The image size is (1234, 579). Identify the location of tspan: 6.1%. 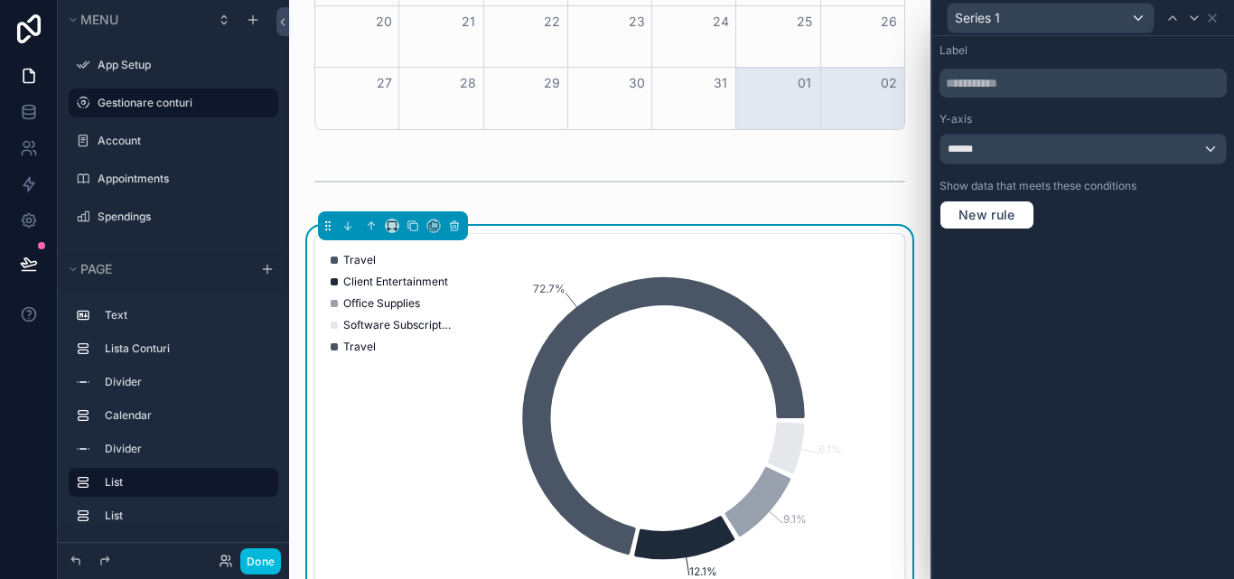
(830, 448).